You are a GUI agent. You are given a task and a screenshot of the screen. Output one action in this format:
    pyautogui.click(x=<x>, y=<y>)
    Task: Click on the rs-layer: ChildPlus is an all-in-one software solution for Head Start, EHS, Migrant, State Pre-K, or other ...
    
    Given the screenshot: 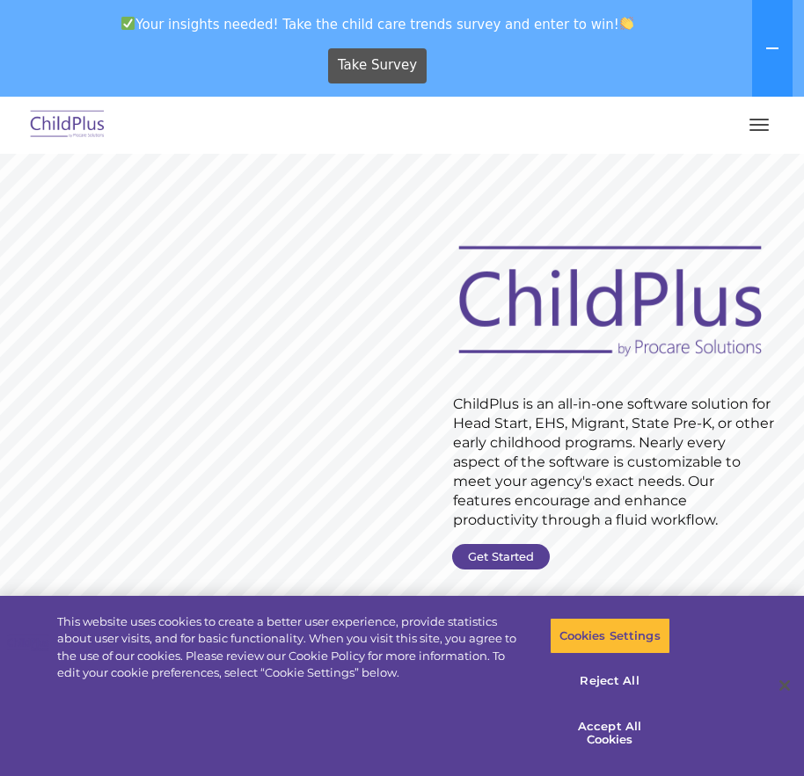 What is the action you would take?
    pyautogui.click(x=613, y=462)
    